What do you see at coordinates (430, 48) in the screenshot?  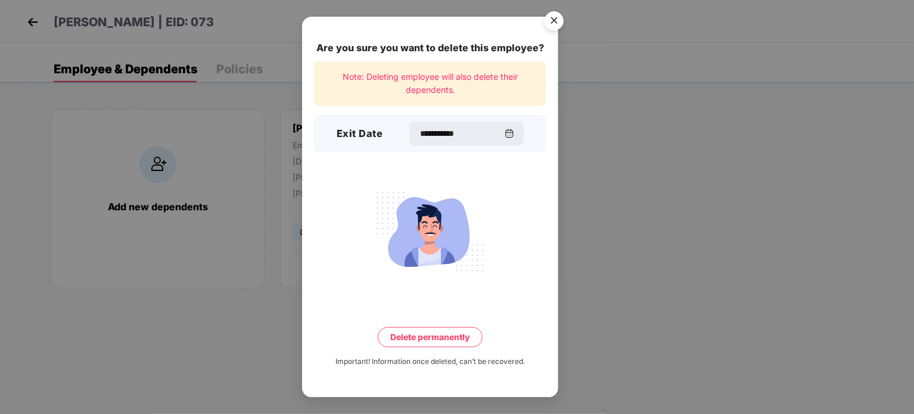 I see `div: Are you sure you want to delete this employee?` at bounding box center [430, 48].